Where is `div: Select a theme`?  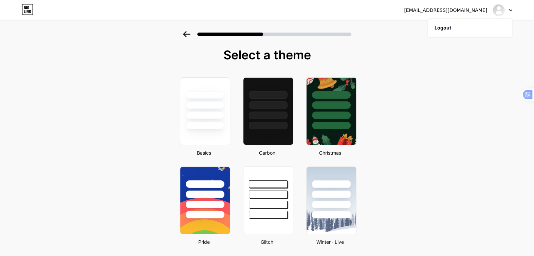 div: Select a theme is located at coordinates (267, 55).